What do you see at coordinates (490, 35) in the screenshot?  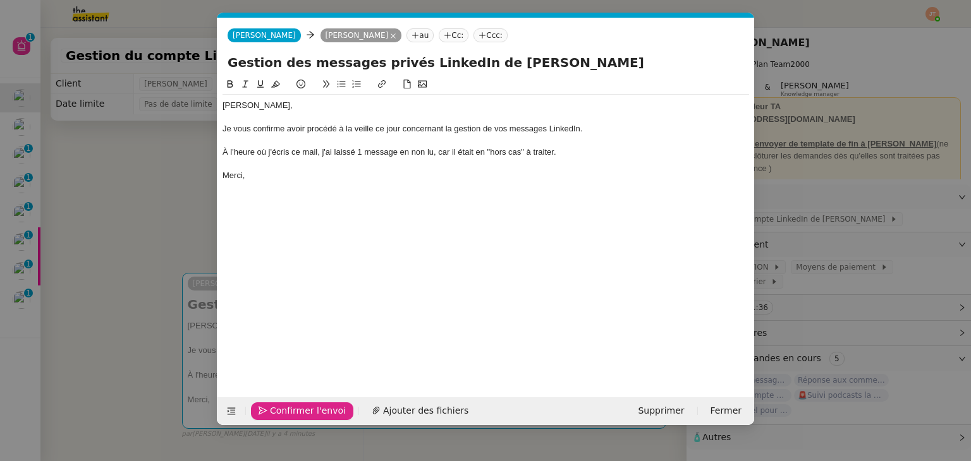 I see `nz-tag: Ccc:` at bounding box center [490, 35].